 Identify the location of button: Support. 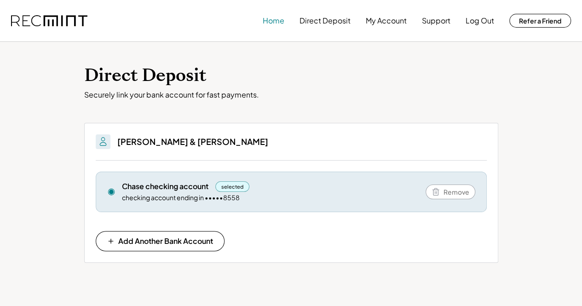
(436, 21).